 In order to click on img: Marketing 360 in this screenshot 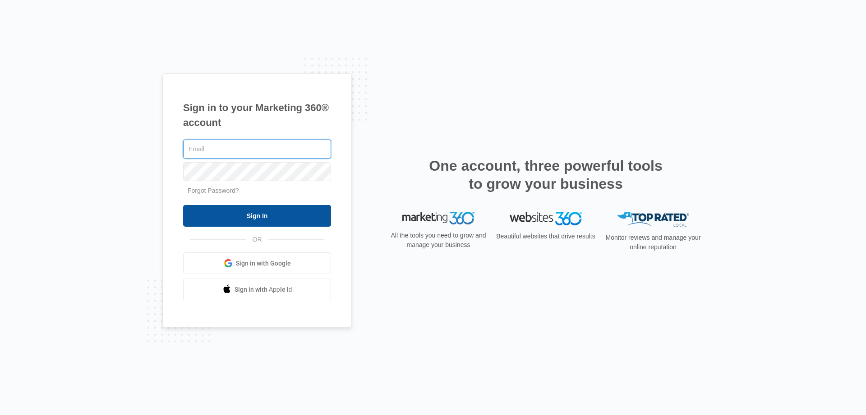, I will do `click(438, 218)`.